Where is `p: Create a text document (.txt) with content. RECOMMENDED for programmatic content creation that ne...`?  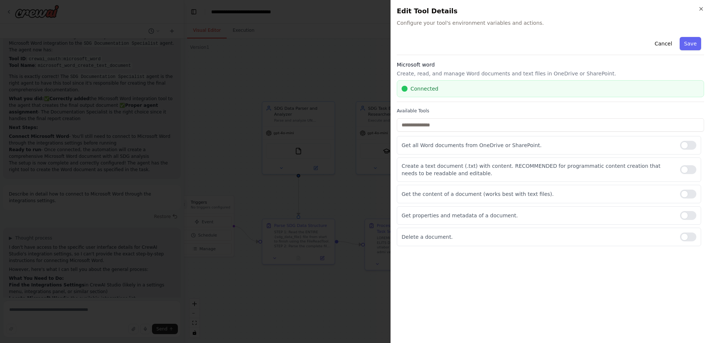
p: Create a text document (.txt) with content. RECOMMENDED for programmatic content creation that ne... is located at coordinates (538, 170).